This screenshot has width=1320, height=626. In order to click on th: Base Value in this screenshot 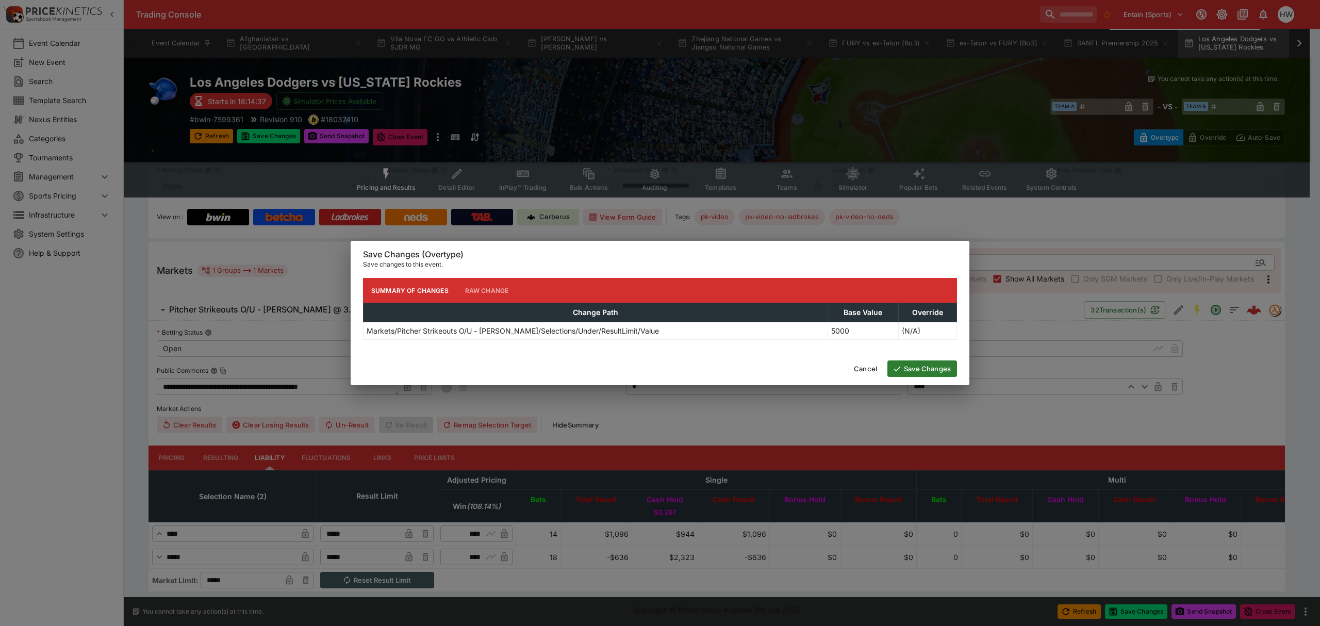, I will do `click(863, 313)`.